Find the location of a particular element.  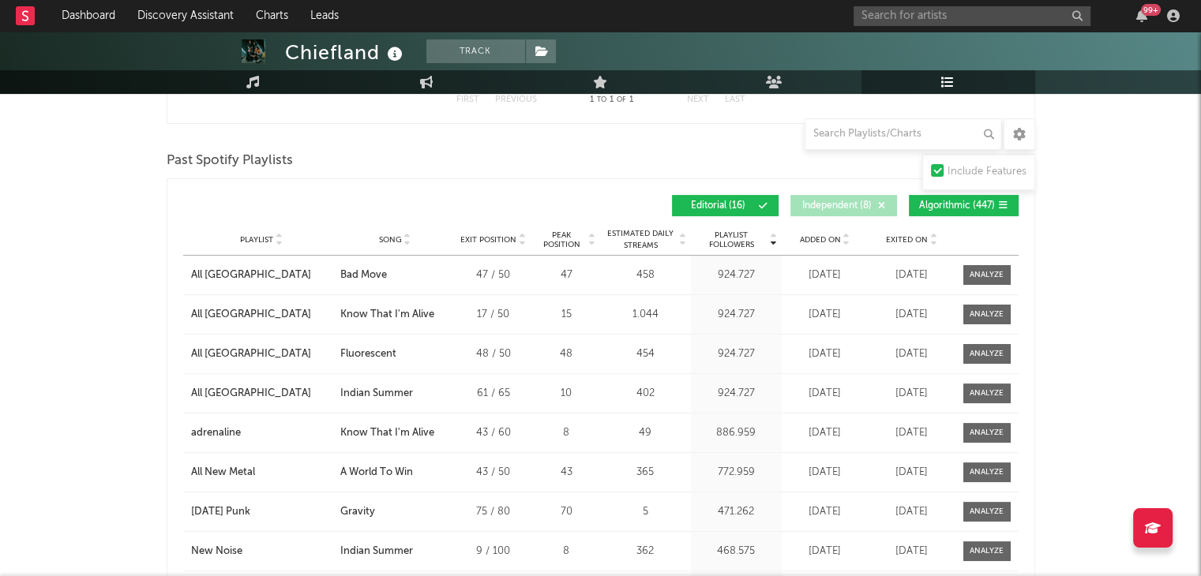

div: 458 is located at coordinates (645, 276).